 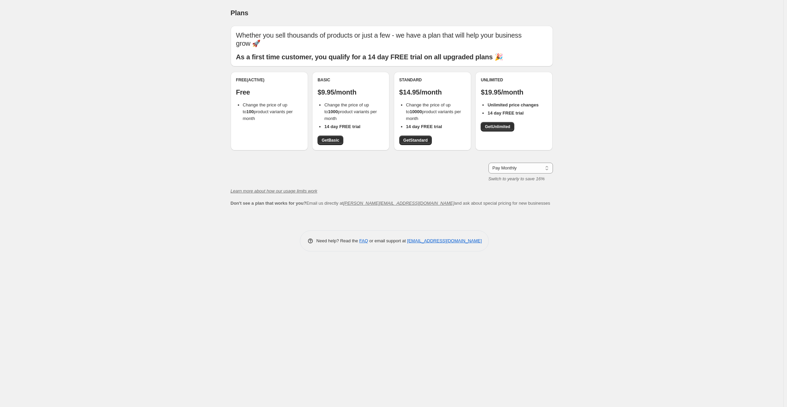 I want to click on p: $14.95/month, so click(x=432, y=92).